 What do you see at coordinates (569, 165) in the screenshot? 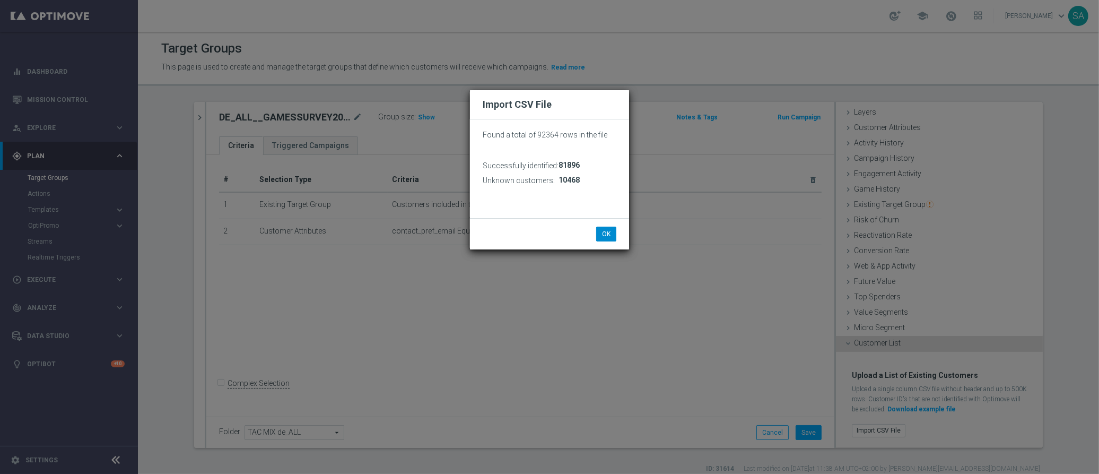
I see `span: 81896` at bounding box center [569, 165].